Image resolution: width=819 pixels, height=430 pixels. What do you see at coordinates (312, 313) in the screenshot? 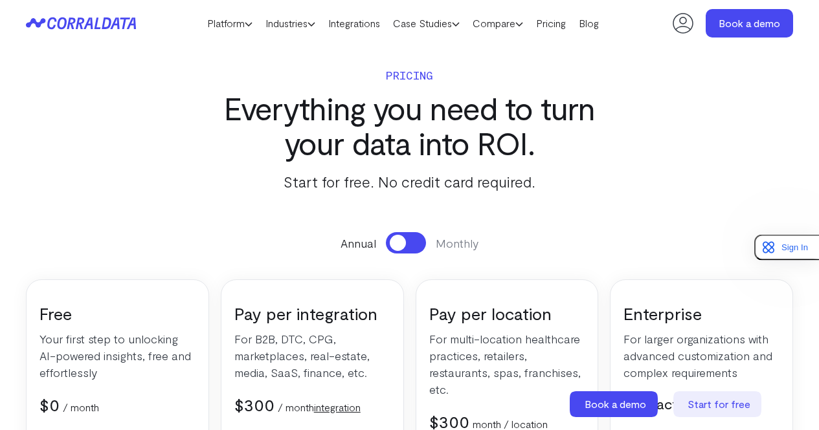
I see `h3: Pay per integration` at bounding box center [312, 313].